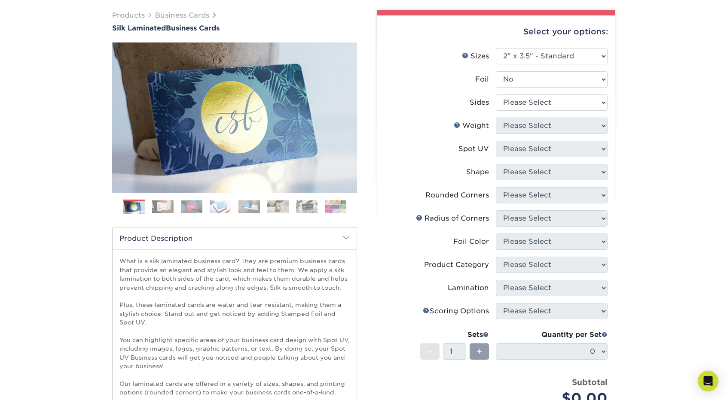  I want to click on h2: Product Description, so click(235, 238).